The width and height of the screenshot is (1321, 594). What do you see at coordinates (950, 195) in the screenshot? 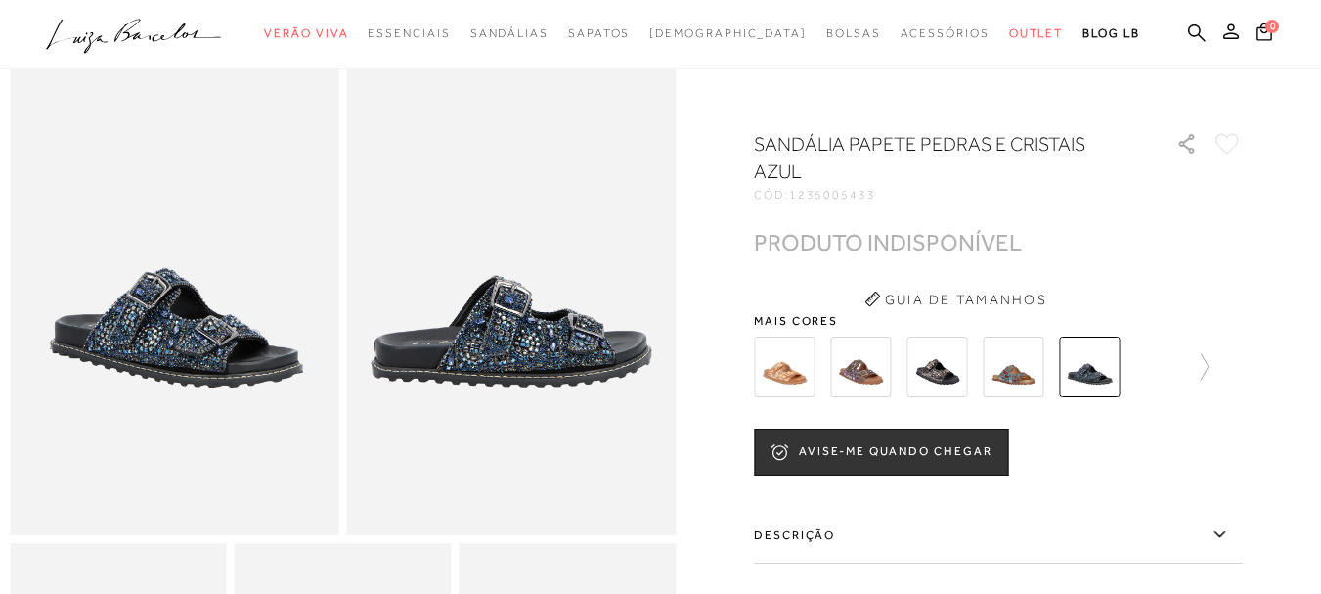
I see `div: CÓD:` at bounding box center [950, 195].